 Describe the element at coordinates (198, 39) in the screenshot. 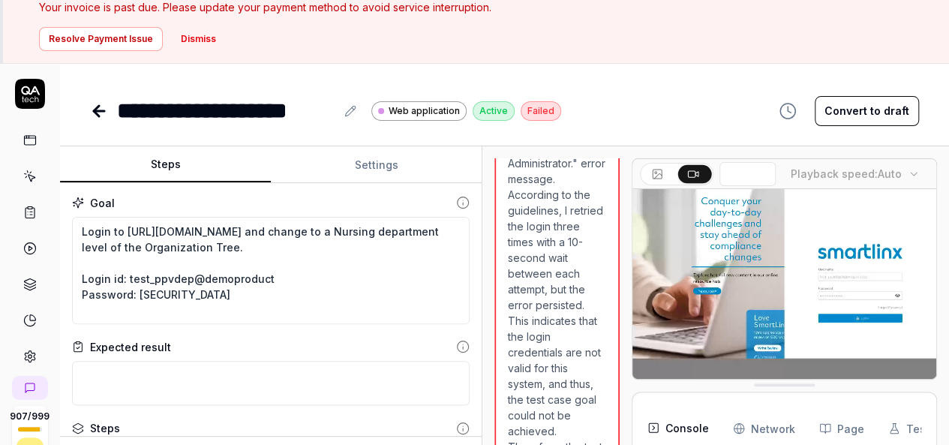

I see `button: Dismiss` at that location.